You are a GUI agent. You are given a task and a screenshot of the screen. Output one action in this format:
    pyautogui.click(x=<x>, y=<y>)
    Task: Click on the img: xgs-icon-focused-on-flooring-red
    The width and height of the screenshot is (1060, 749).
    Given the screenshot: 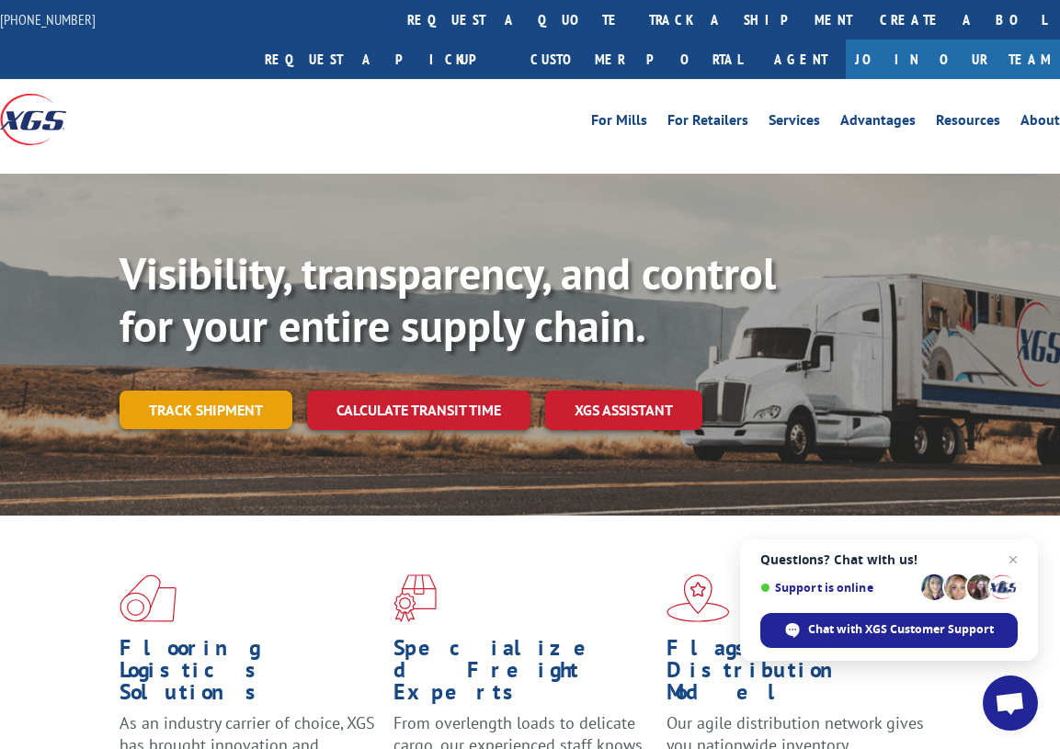 What is the action you would take?
    pyautogui.click(x=415, y=598)
    